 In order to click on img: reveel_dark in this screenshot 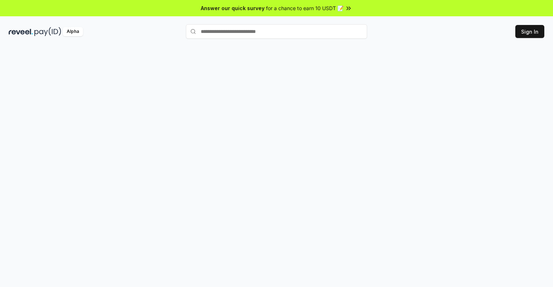, I will do `click(21, 32)`.